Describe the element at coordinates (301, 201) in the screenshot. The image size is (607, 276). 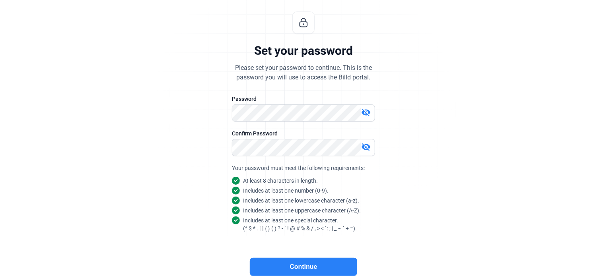
I see `snap: Includes at least one lowercase character (a-z).` at that location.